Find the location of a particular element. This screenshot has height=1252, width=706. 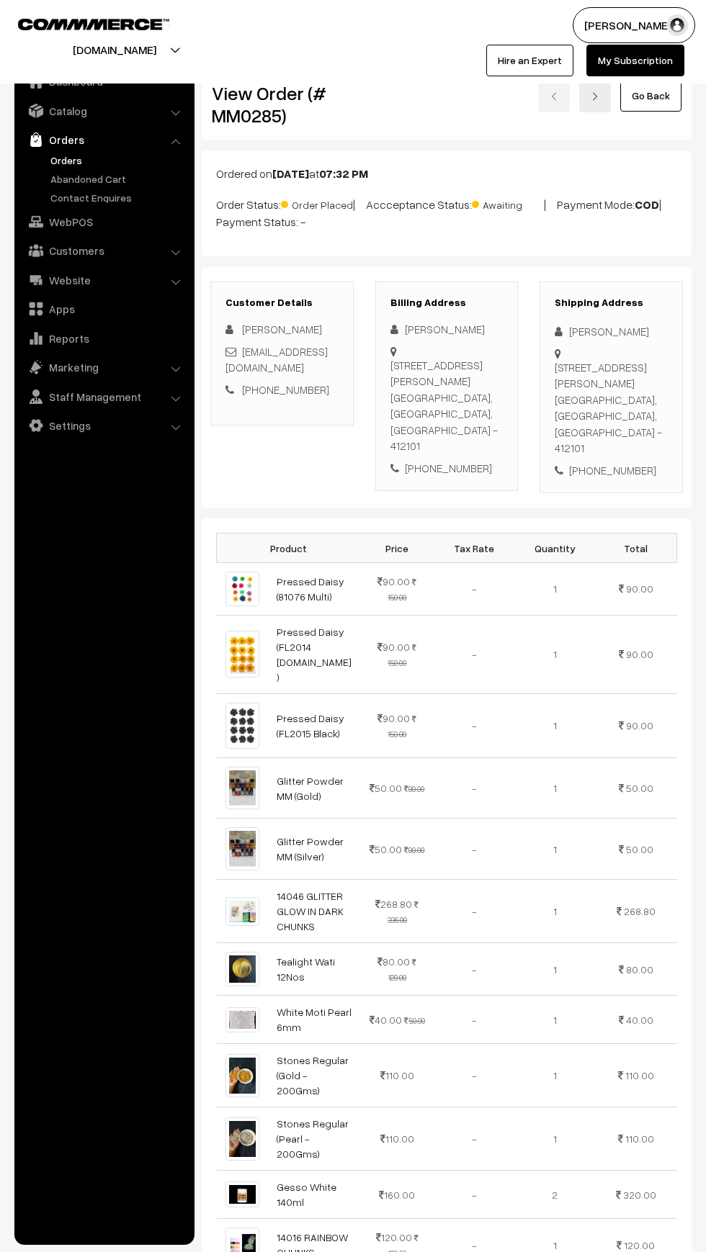

img: 1714498031866-859442509.png is located at coordinates (242, 588).